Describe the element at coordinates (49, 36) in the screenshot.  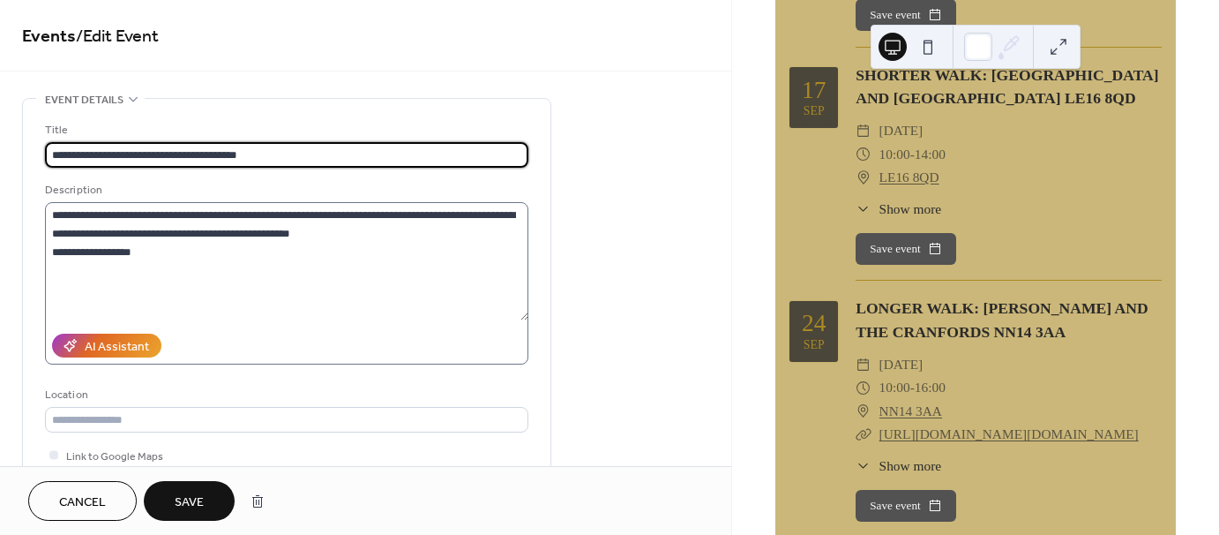
I see `a: Events` at that location.